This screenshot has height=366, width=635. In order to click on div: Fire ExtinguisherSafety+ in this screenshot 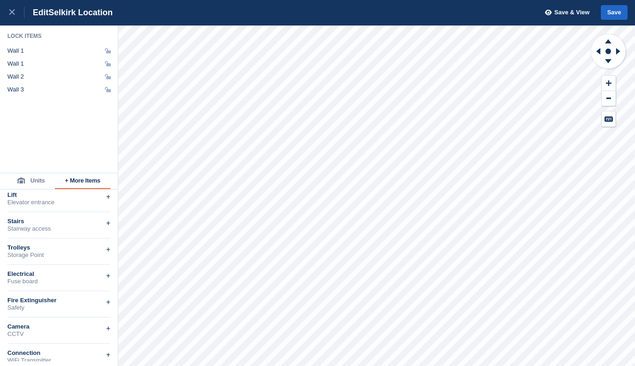, I will do `click(59, 304)`.